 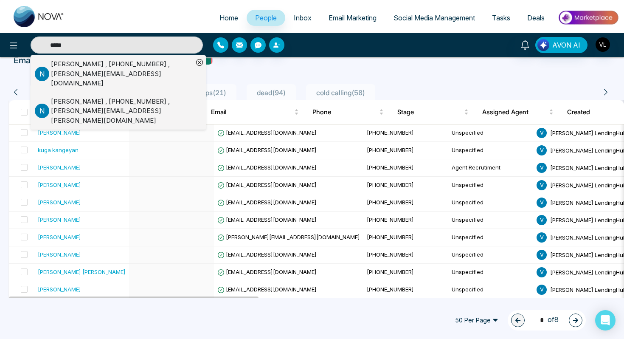 What do you see at coordinates (302, 18) in the screenshot?
I see `a: Inbox` at bounding box center [302, 18].